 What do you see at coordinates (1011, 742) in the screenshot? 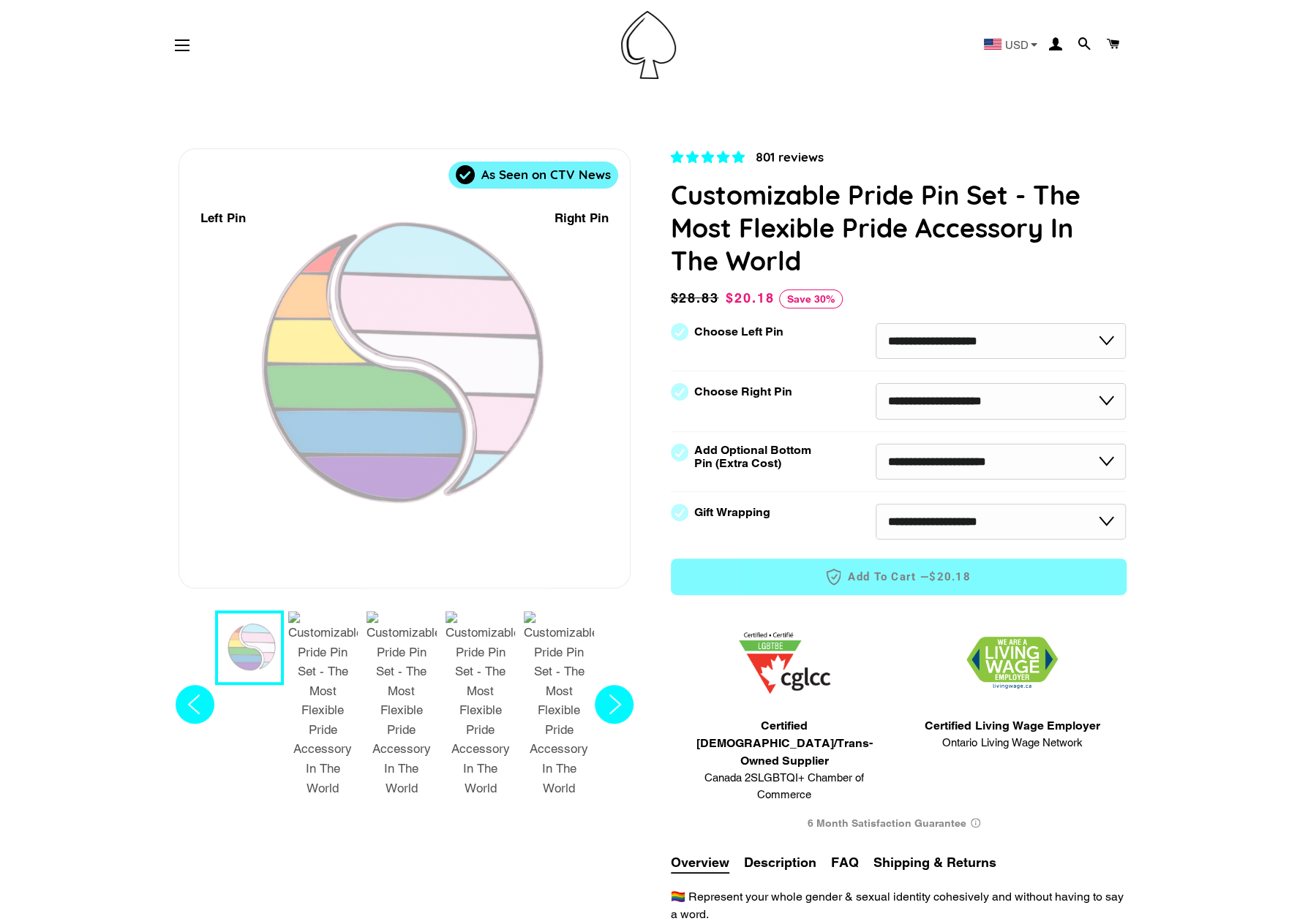
I see `span: Ontario Living Wage Network` at bounding box center [1011, 742].